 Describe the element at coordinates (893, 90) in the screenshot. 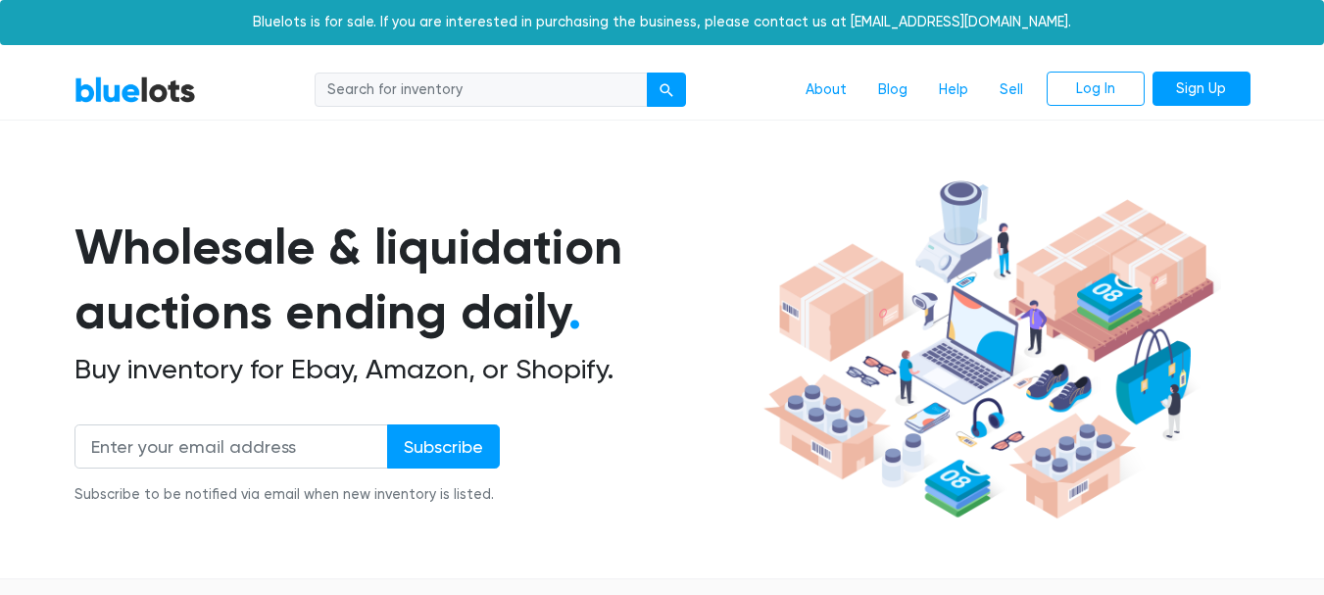

I see `a: Blog` at that location.